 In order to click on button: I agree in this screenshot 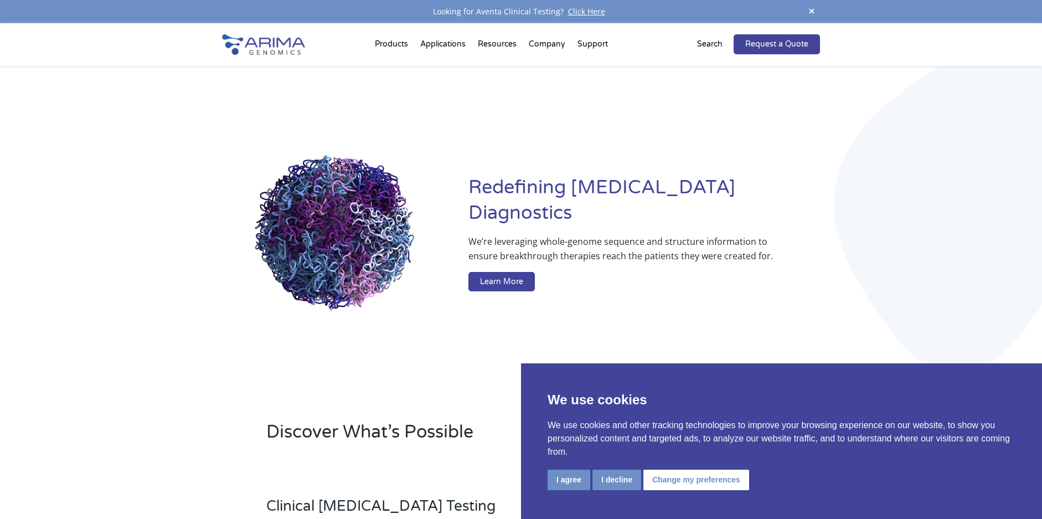, I will do `click(569, 479)`.